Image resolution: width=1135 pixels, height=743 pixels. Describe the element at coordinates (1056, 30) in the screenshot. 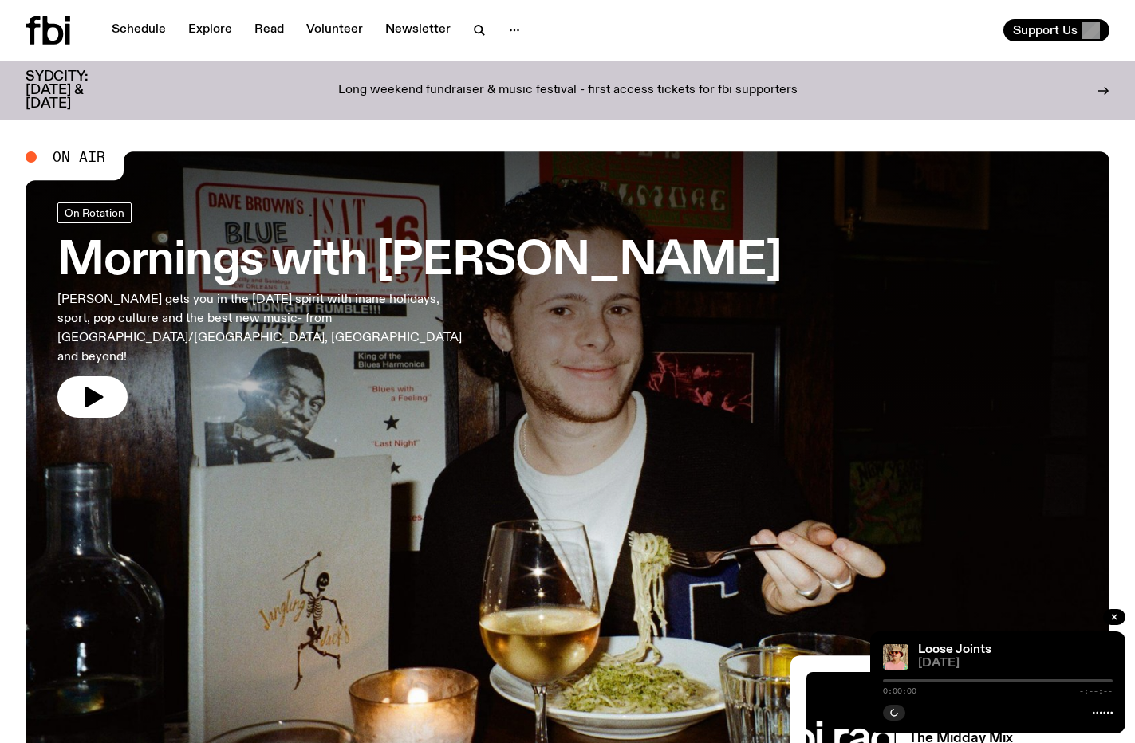

I see `button: Support Us` at that location.